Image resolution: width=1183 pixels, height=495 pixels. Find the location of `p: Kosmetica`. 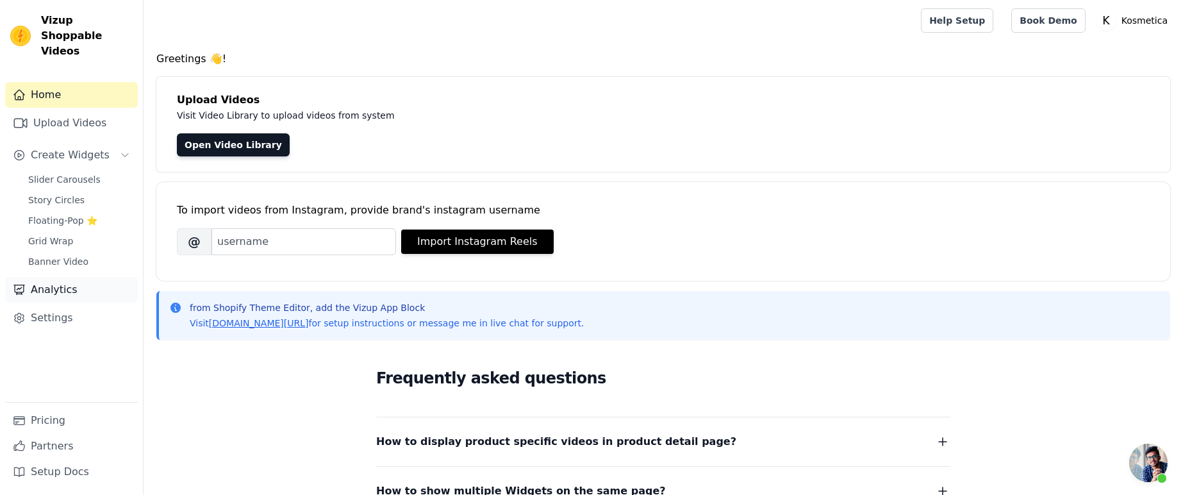

p: Kosmetica is located at coordinates (1144, 21).